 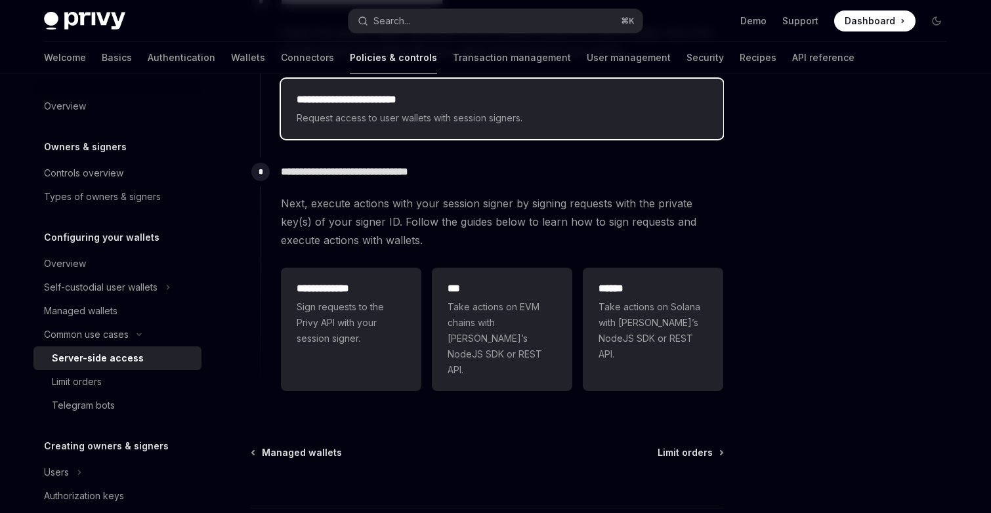 I want to click on div: Search..., so click(x=392, y=21).